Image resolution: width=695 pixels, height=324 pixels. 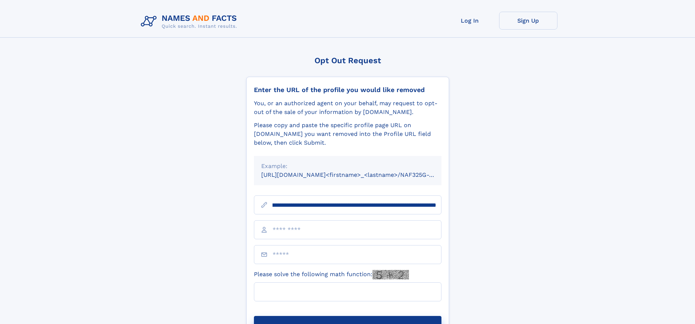 I want to click on div: Example:, so click(x=348, y=166).